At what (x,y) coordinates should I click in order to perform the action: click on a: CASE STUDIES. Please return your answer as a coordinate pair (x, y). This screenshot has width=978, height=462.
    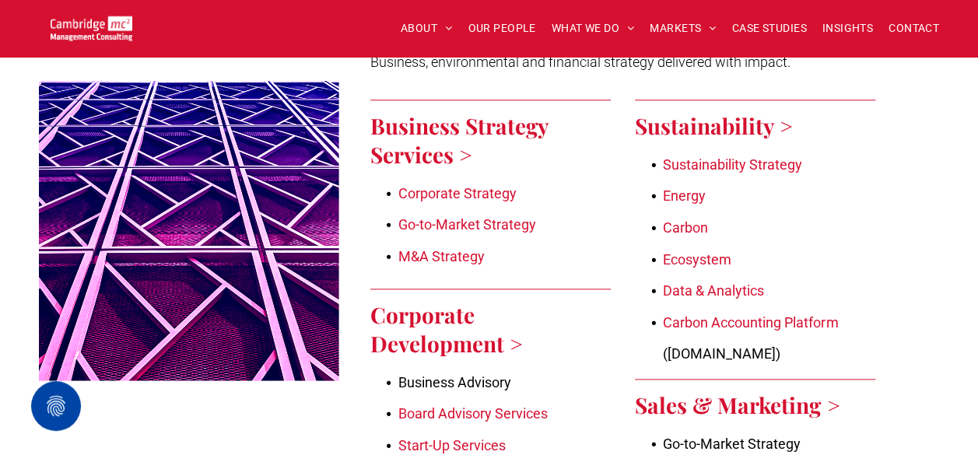
    Looking at the image, I should click on (769, 28).